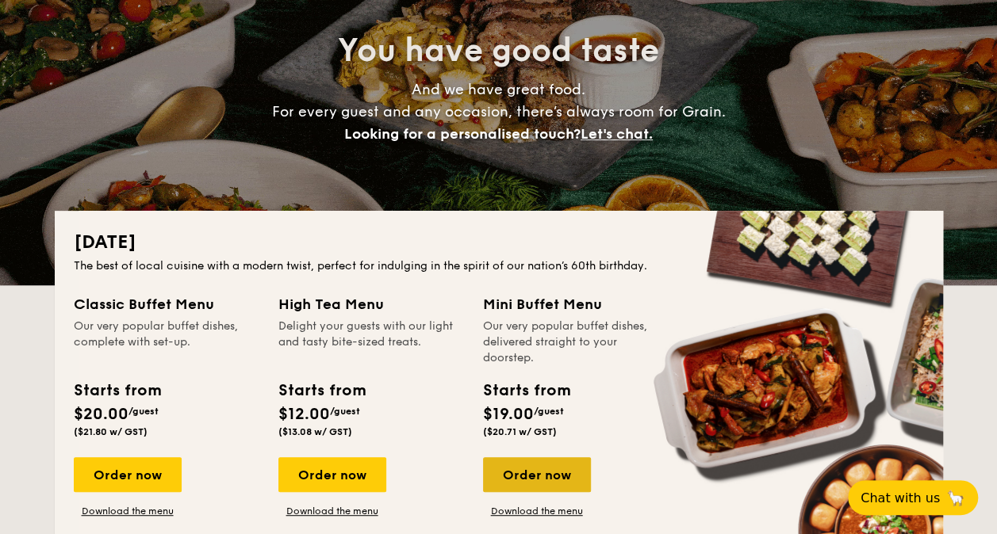  What do you see at coordinates (167, 343) in the screenshot?
I see `div: Our very popular buffet dishes, complete with set-up.` at bounding box center [167, 343].